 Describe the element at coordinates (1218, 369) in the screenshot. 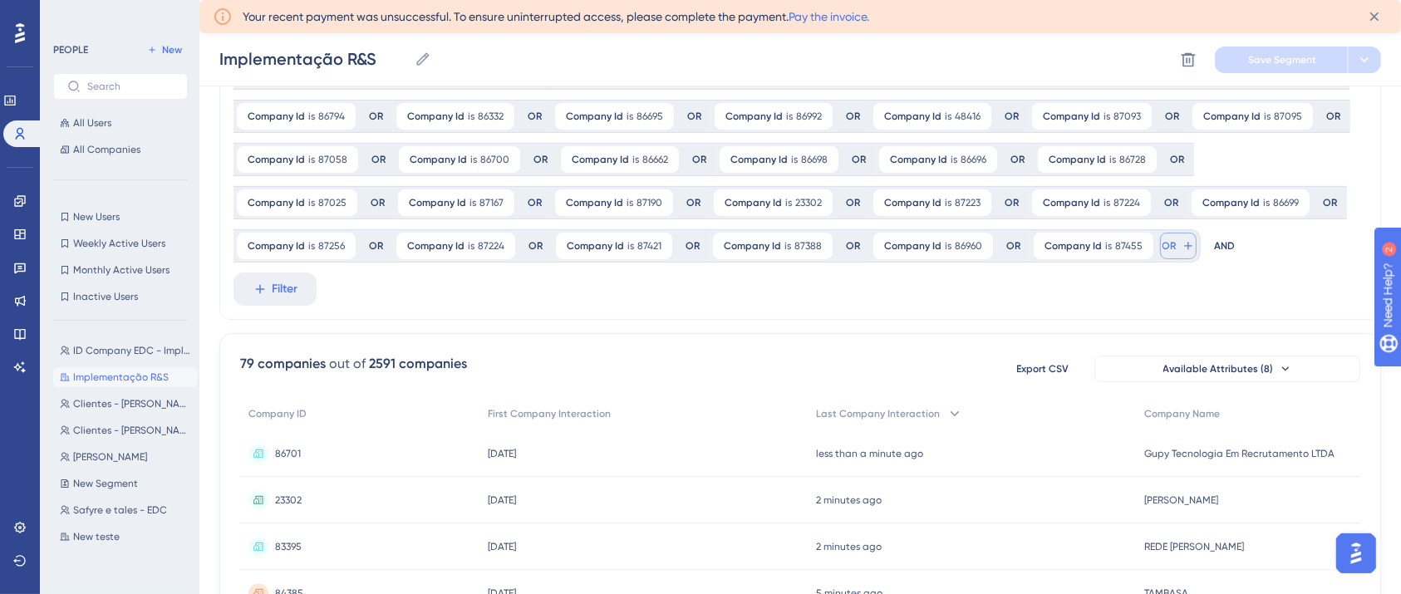

I see `span: Available Attributes (8)` at that location.